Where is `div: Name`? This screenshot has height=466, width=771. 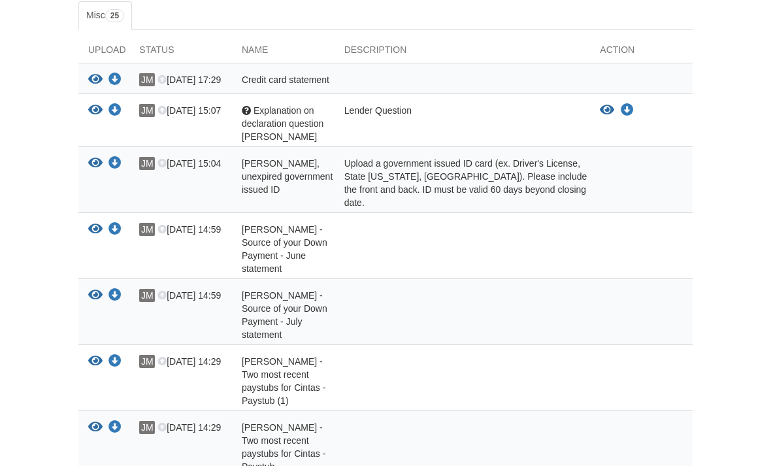
div: Name is located at coordinates (283, 53).